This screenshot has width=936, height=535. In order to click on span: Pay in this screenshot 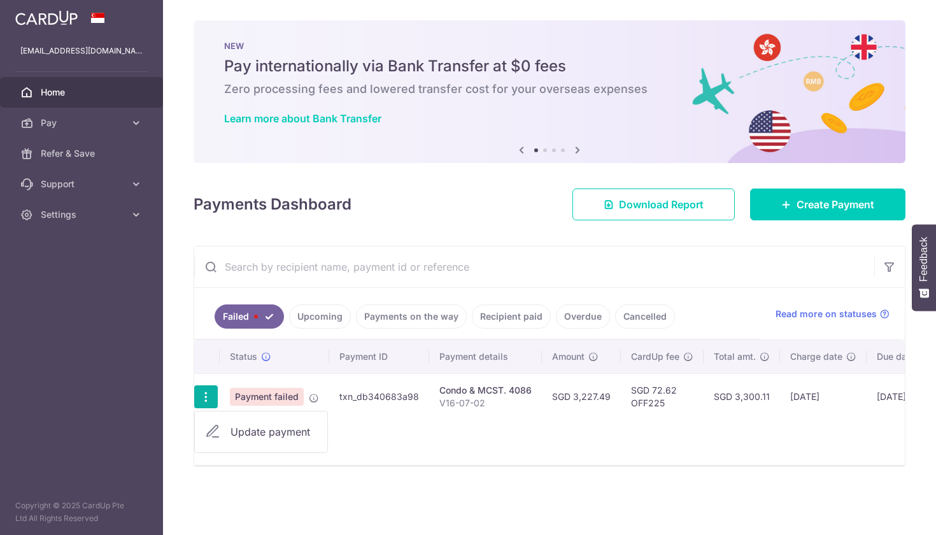, I will do `click(83, 123)`.